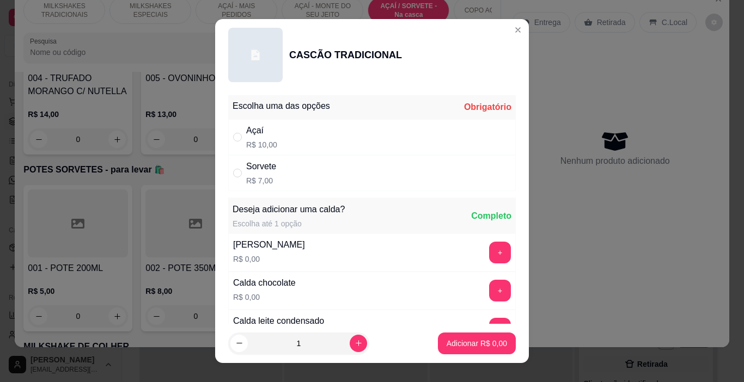  What do you see at coordinates (477, 344) in the screenshot?
I see `p: Adicionar R$ 0,00` at bounding box center [477, 344].